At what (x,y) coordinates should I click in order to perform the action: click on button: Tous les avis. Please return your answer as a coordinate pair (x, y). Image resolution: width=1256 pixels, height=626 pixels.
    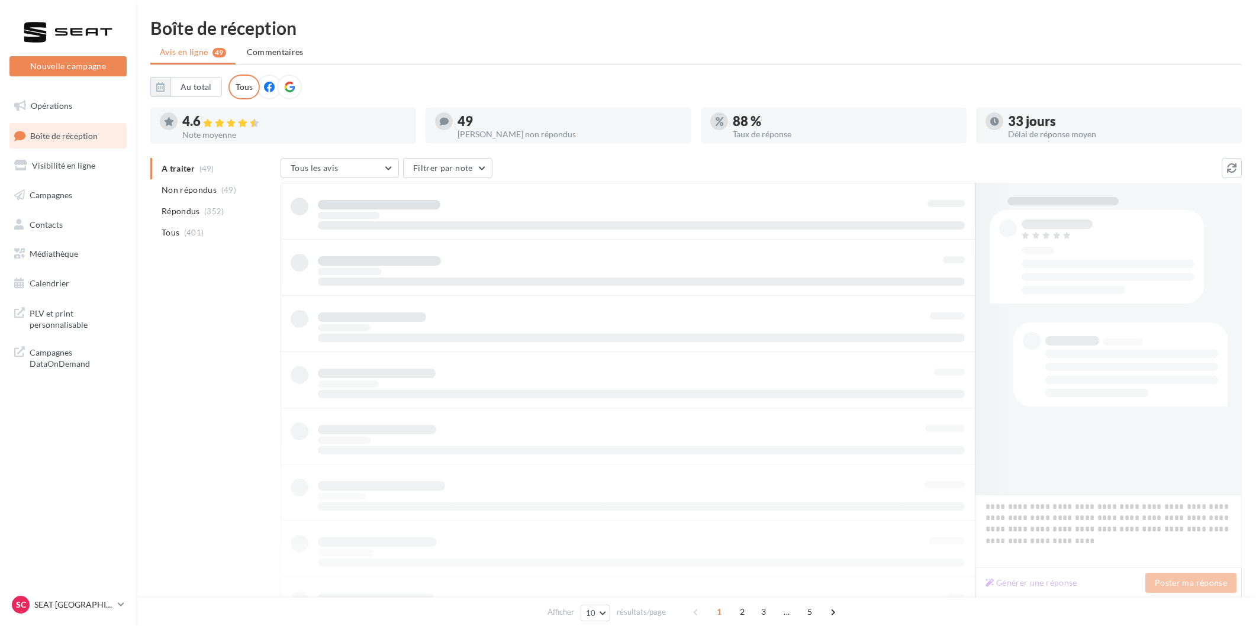
    Looking at the image, I should click on (340, 168).